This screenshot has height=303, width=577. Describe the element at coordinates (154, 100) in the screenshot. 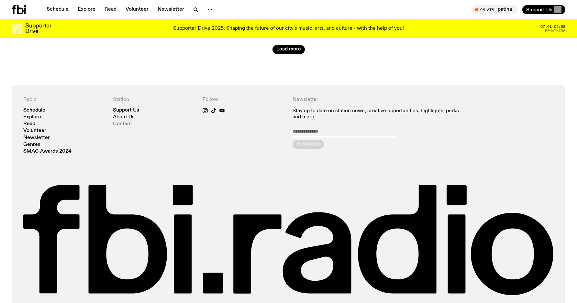

I see `h4: Station` at that location.